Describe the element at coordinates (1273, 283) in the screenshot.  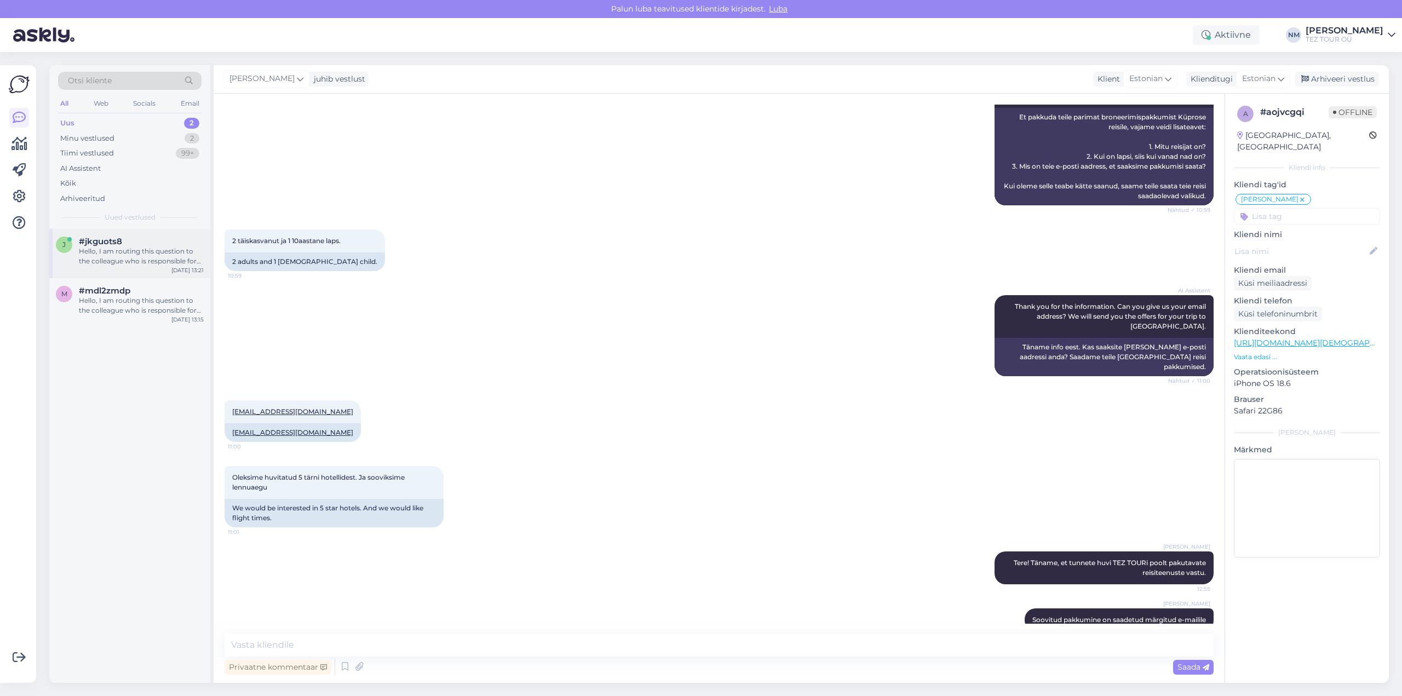
I see `div: Küsi meiliaadressi` at that location.